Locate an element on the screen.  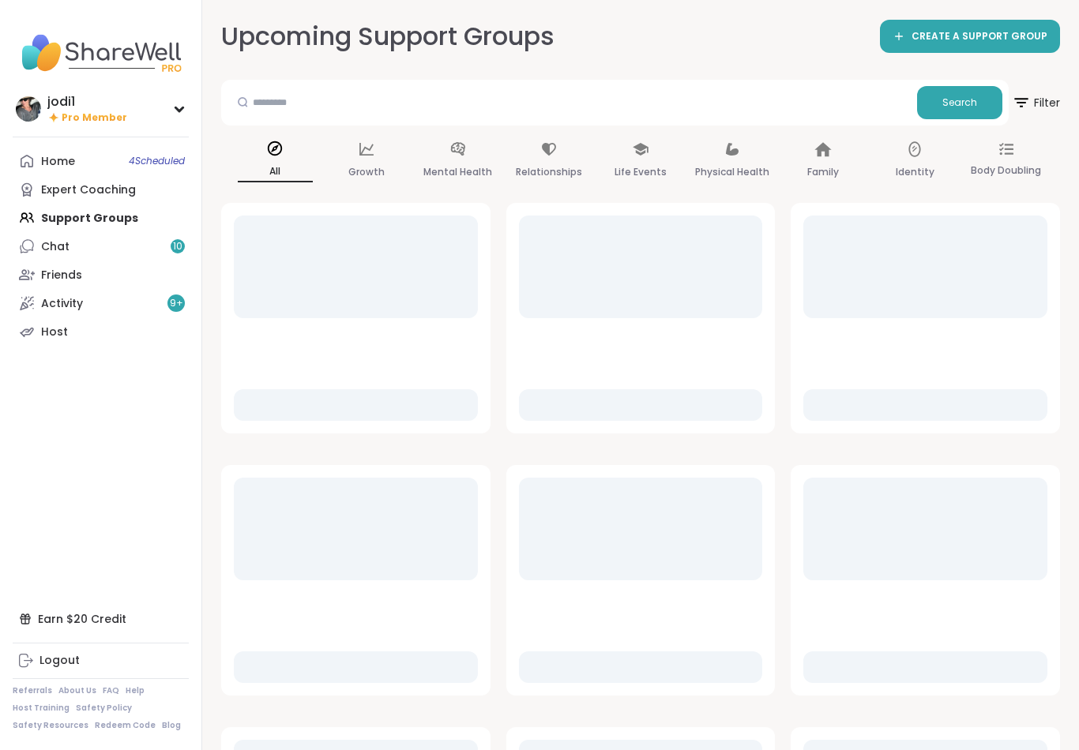
span: Filter is located at coordinates (1035, 103).